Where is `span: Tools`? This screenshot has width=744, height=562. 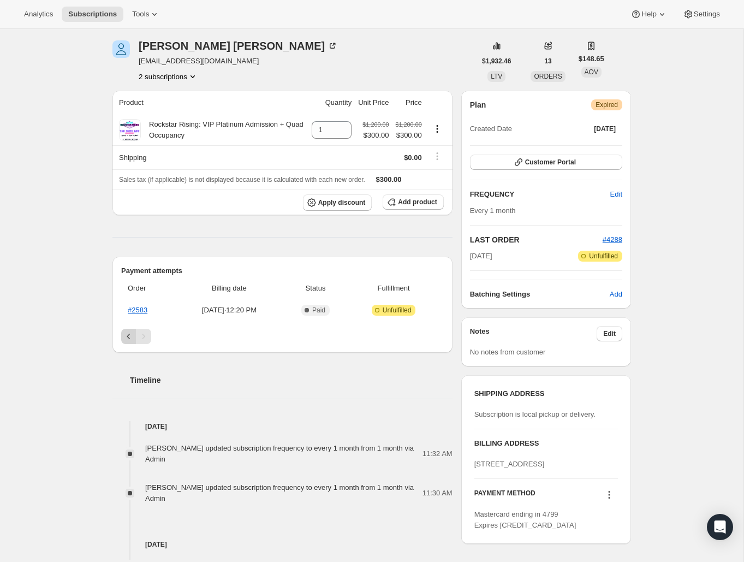
span: Tools is located at coordinates (140, 14).